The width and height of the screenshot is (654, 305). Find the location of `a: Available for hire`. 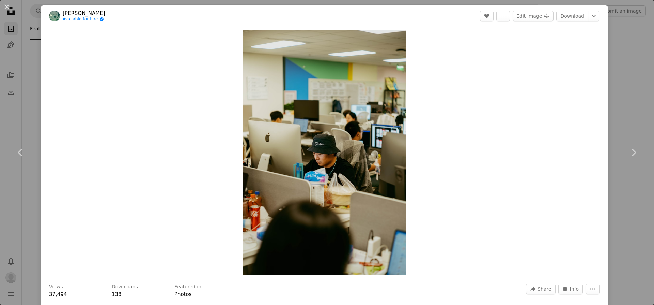

a: Available for hire is located at coordinates (84, 19).